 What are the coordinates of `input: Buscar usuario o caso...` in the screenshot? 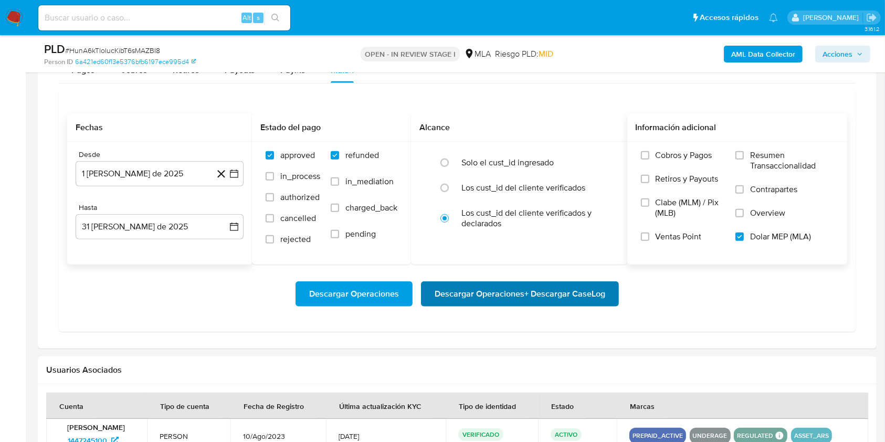 It's located at (164, 18).